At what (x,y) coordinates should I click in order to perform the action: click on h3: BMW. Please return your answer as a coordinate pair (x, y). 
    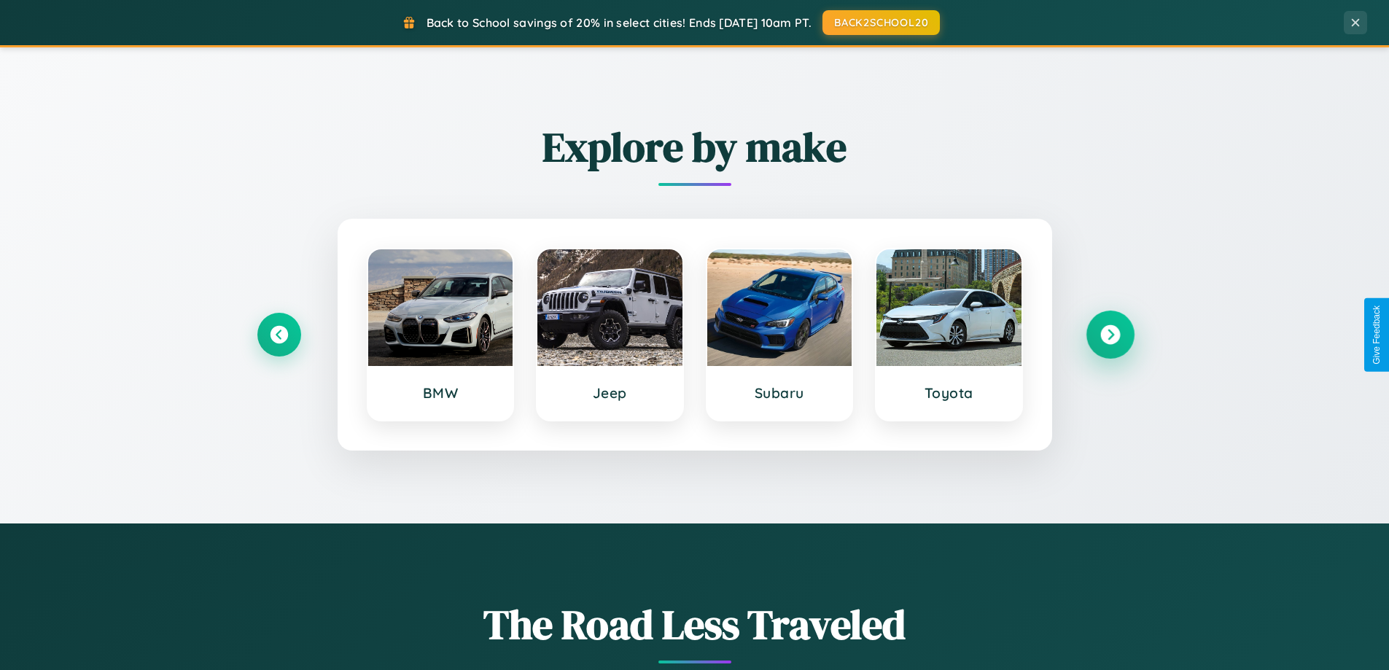
    Looking at the image, I should click on (440, 393).